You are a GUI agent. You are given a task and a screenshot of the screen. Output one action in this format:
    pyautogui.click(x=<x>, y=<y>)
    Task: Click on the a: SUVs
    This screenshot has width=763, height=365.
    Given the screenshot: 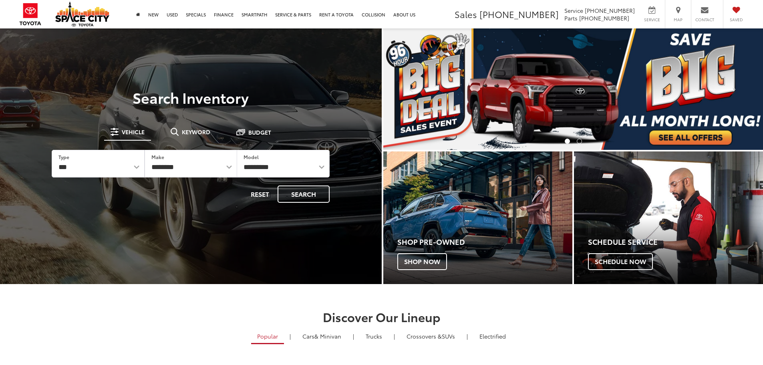 What is the action you would take?
    pyautogui.click(x=431, y=336)
    